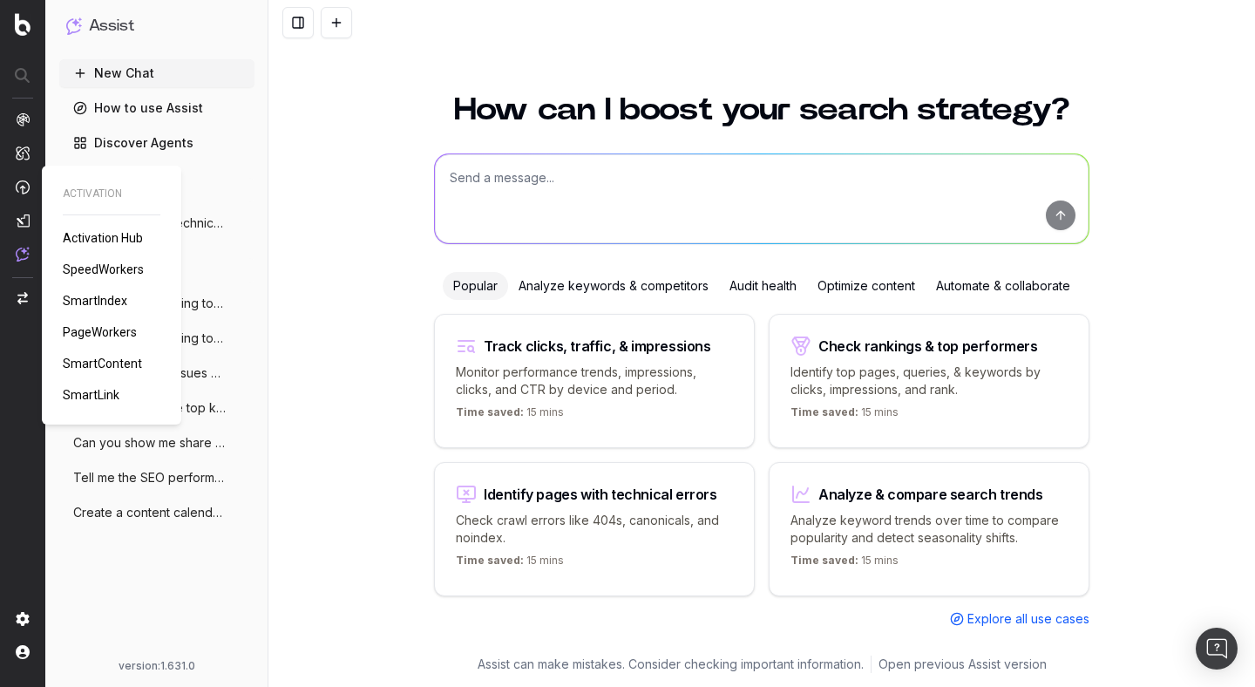 This screenshot has height=687, width=1255. I want to click on div: Track clicks, traffic, & impressions, so click(597, 346).